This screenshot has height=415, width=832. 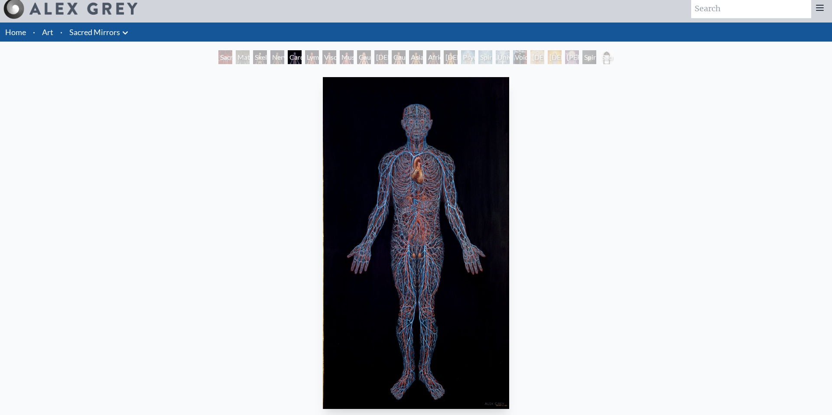 What do you see at coordinates (607, 57) in the screenshot?
I see `div: Sacred Mirrors Frame` at bounding box center [607, 57].